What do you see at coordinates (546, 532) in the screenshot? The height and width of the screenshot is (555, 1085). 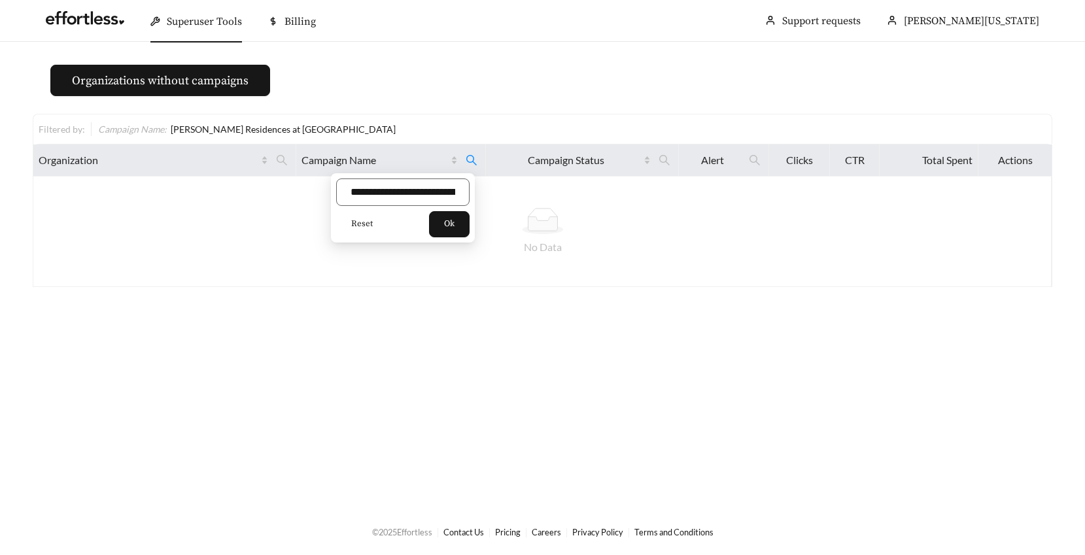 I see `a: Careers` at bounding box center [546, 532].